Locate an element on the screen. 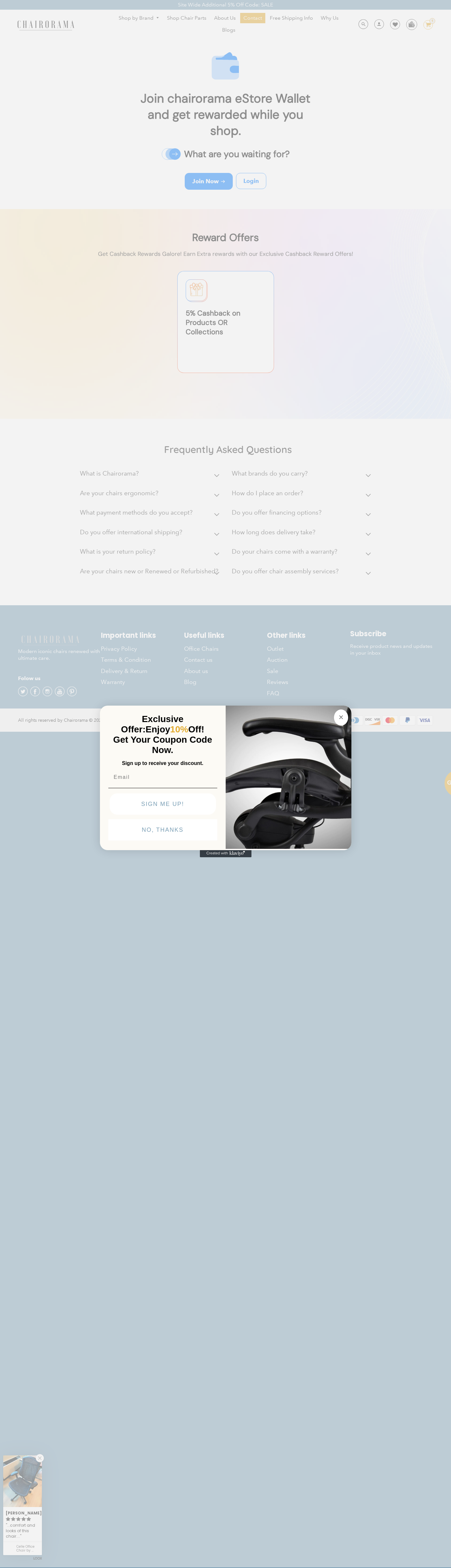 This screenshot has width=451, height=1568. button: NO, THANKS is located at coordinates (163, 830).